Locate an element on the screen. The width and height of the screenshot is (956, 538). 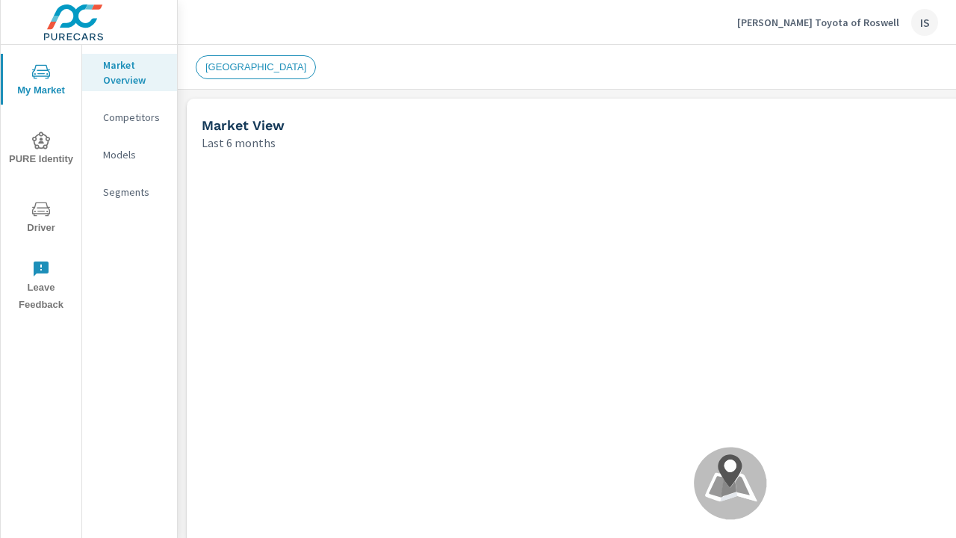
span: My Market is located at coordinates (41, 81).